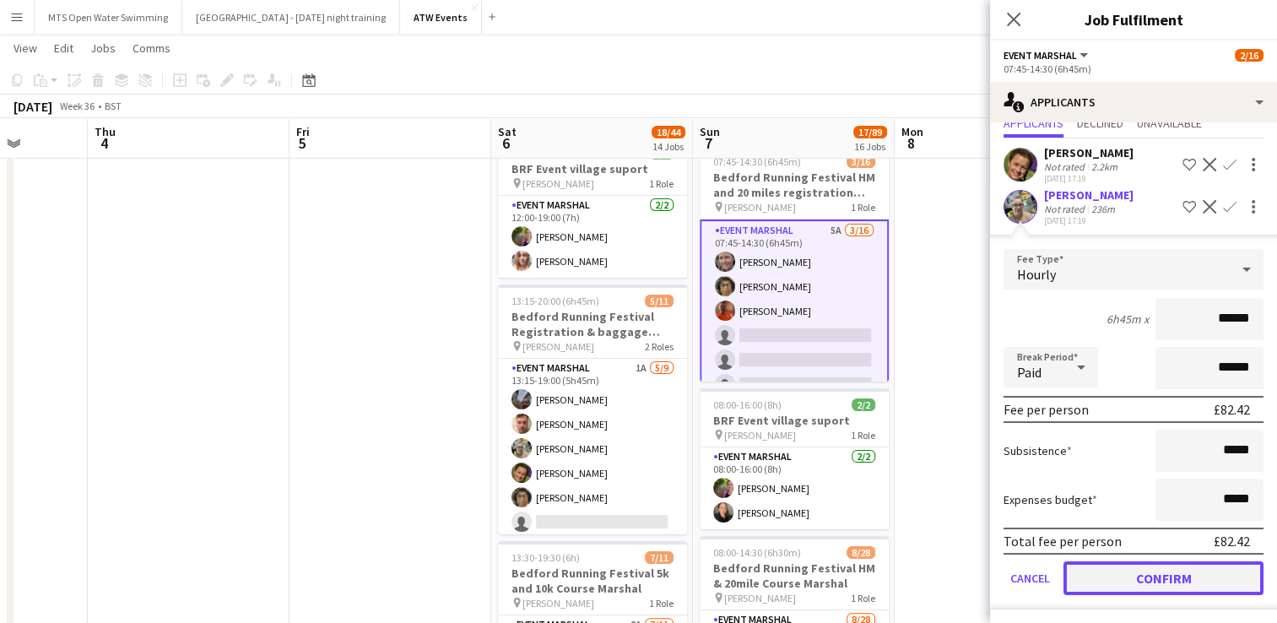  I want to click on span: Mon, so click(912, 132).